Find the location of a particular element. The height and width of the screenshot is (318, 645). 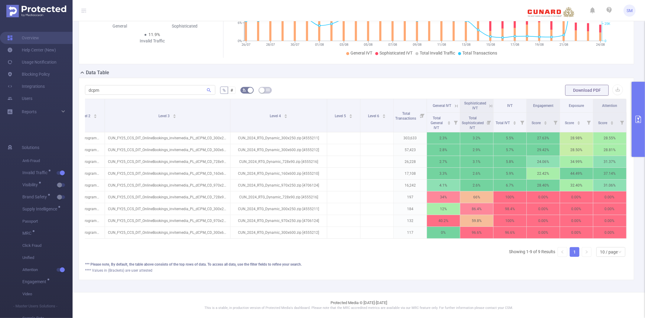

span: Engagement is located at coordinates (543, 106).